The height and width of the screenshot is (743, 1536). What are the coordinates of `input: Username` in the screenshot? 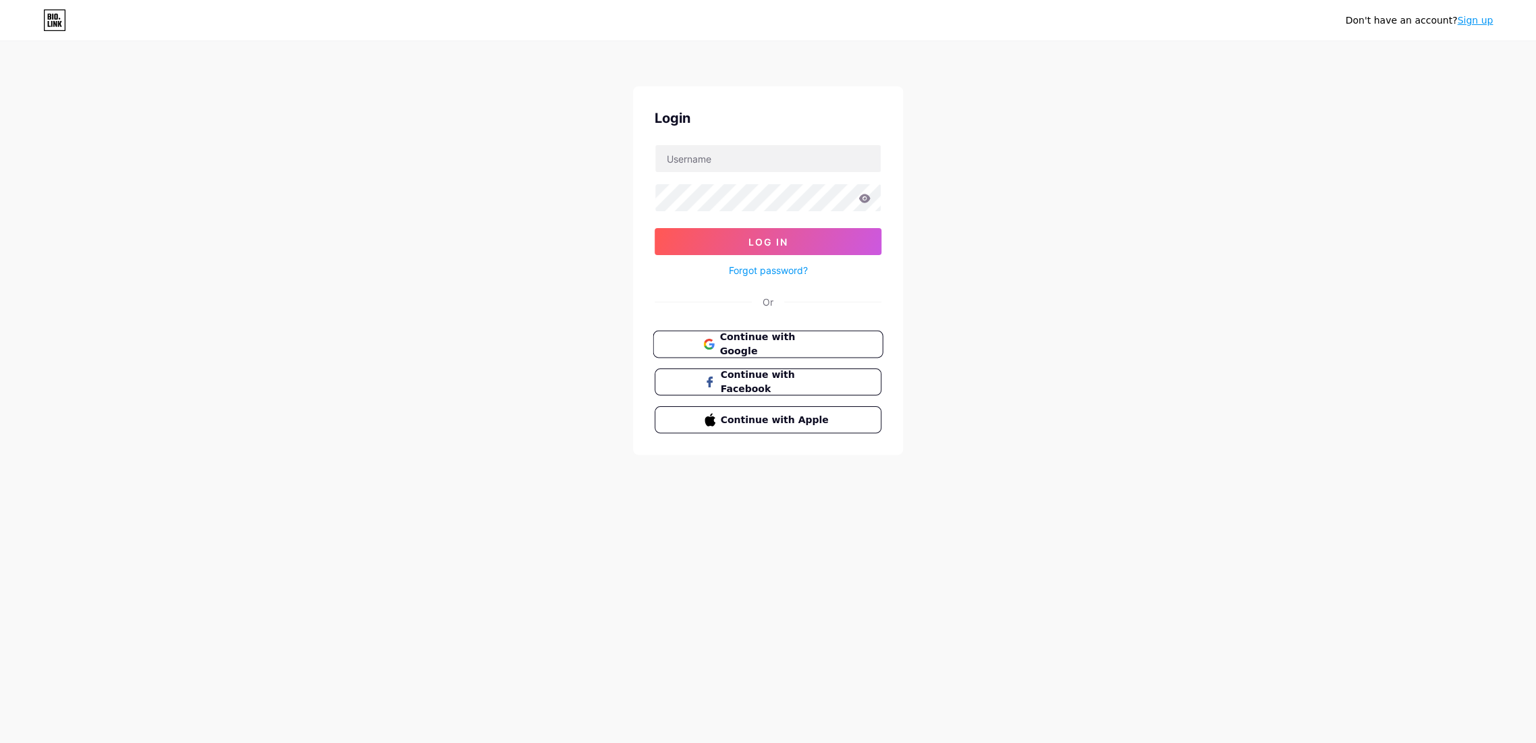 It's located at (768, 159).